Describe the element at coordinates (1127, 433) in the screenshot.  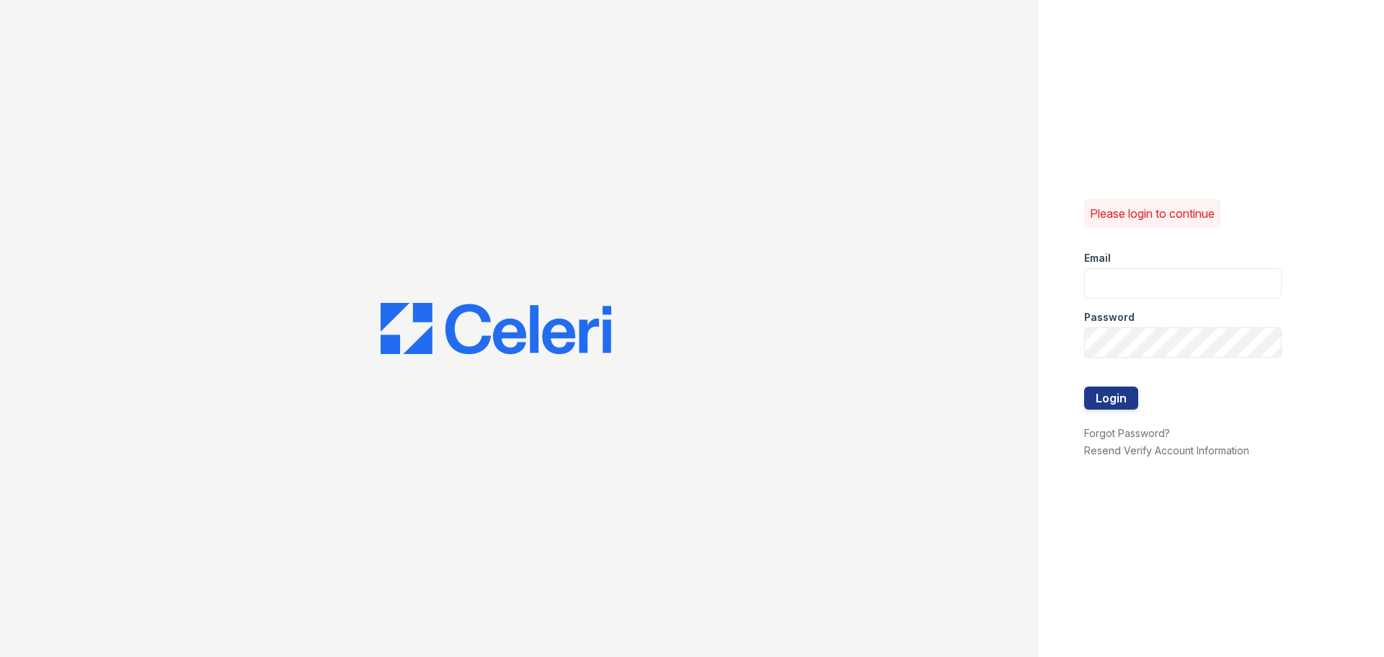
I see `a: Forgot Password?` at that location.